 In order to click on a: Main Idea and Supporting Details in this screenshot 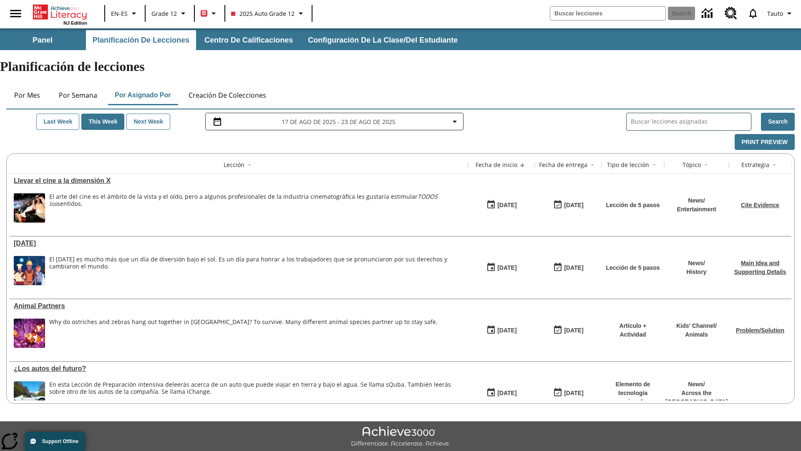, I will do `click(761, 267)`.